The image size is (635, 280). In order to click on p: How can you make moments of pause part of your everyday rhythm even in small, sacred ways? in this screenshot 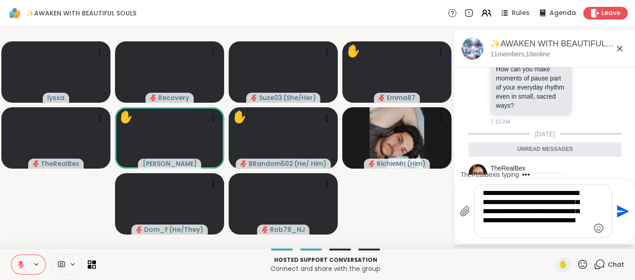, I will do `click(531, 87)`.